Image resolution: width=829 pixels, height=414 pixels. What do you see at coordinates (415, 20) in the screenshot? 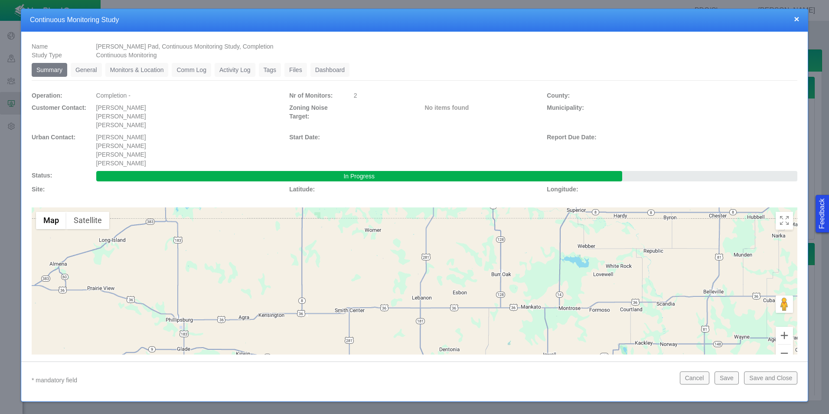
I see `h4: Continuous Monitoring Study` at bounding box center [415, 20].